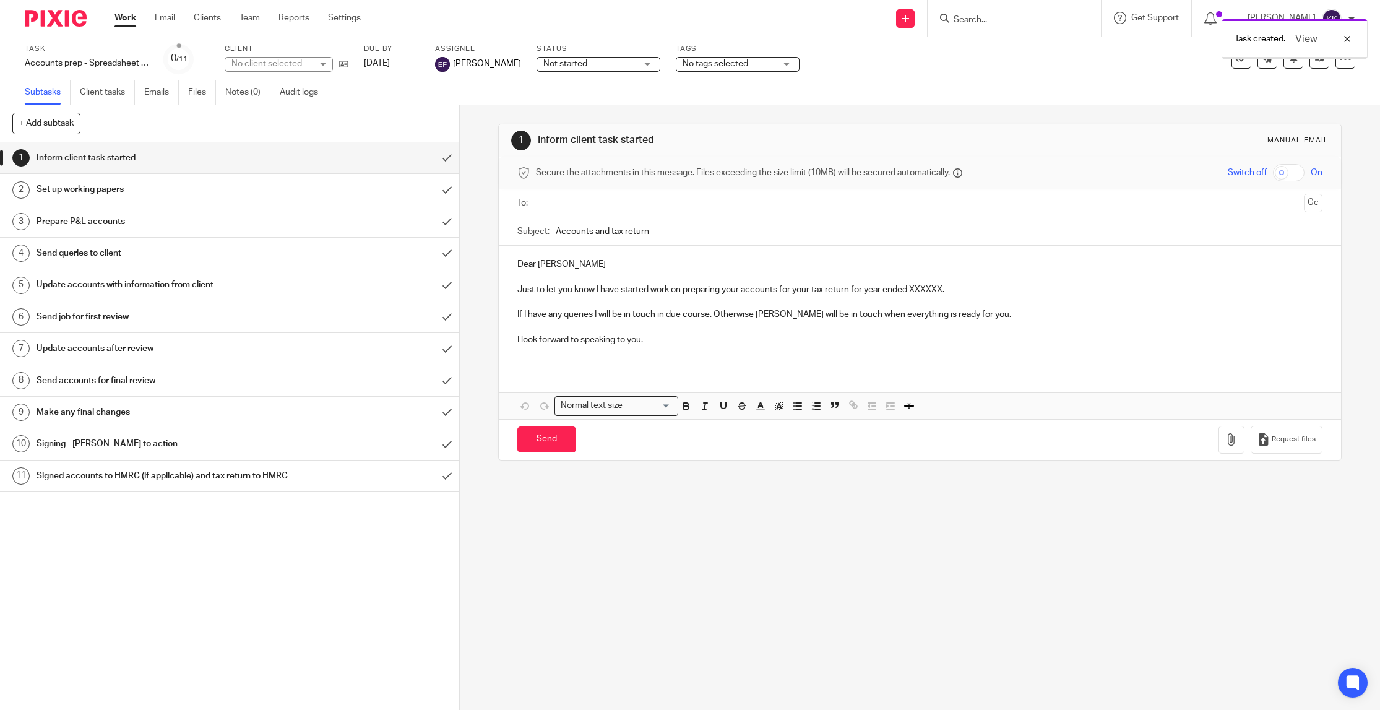 The image size is (1380, 710). I want to click on label: To:, so click(524, 203).